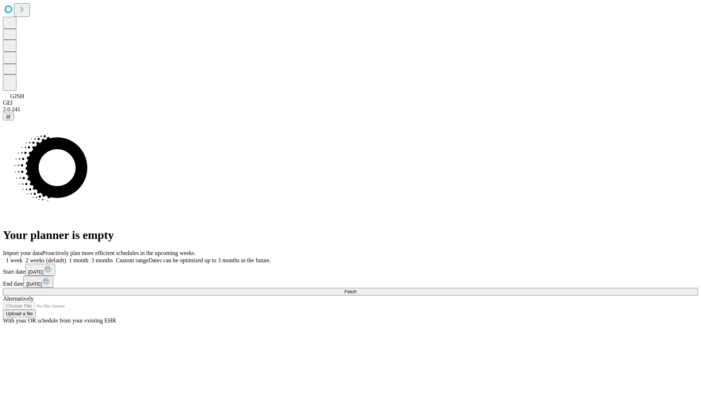 This screenshot has height=394, width=701. What do you see at coordinates (350, 292) in the screenshot?
I see `span: Fetch` at bounding box center [350, 292].